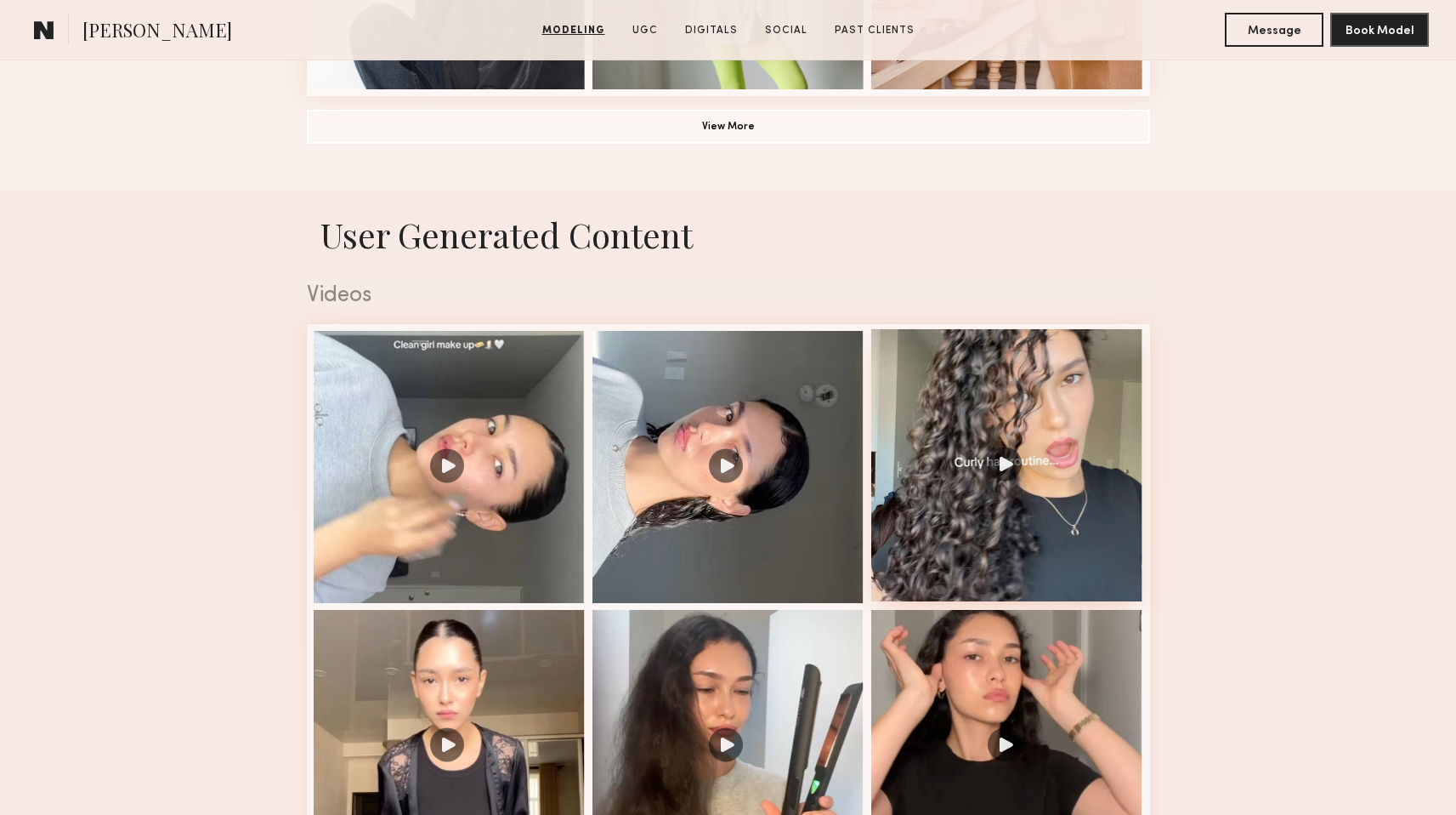 The height and width of the screenshot is (815, 1456). Describe the element at coordinates (729, 126) in the screenshot. I see `button: View More` at that location.